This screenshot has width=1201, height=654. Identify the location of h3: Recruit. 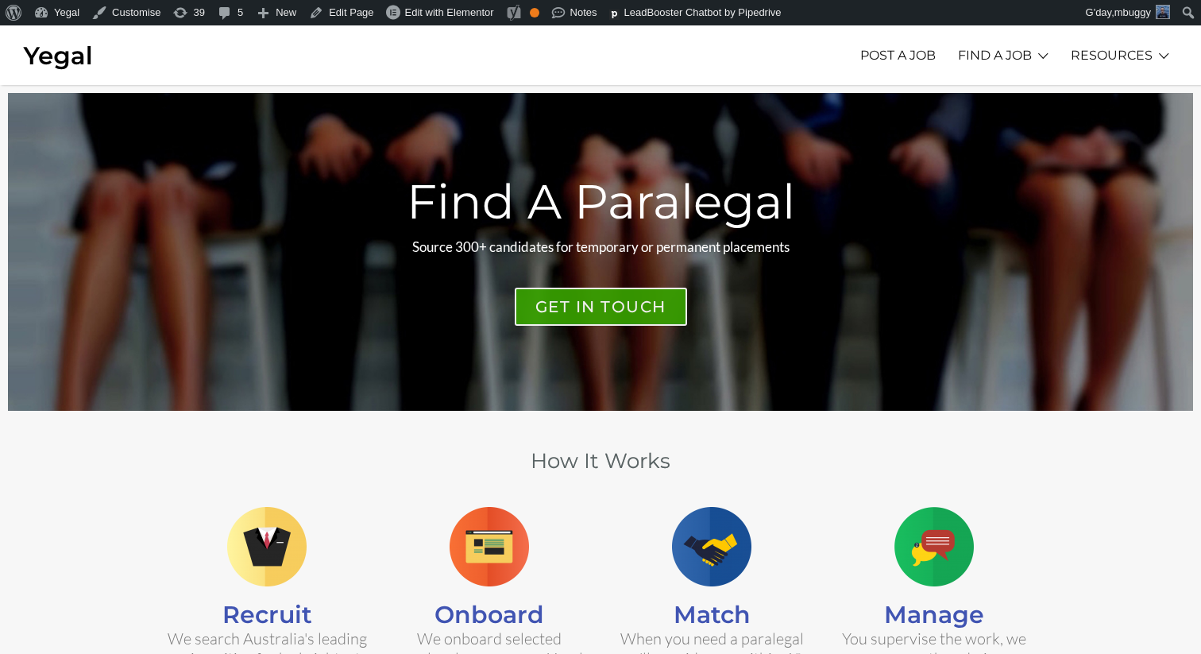
(267, 615).